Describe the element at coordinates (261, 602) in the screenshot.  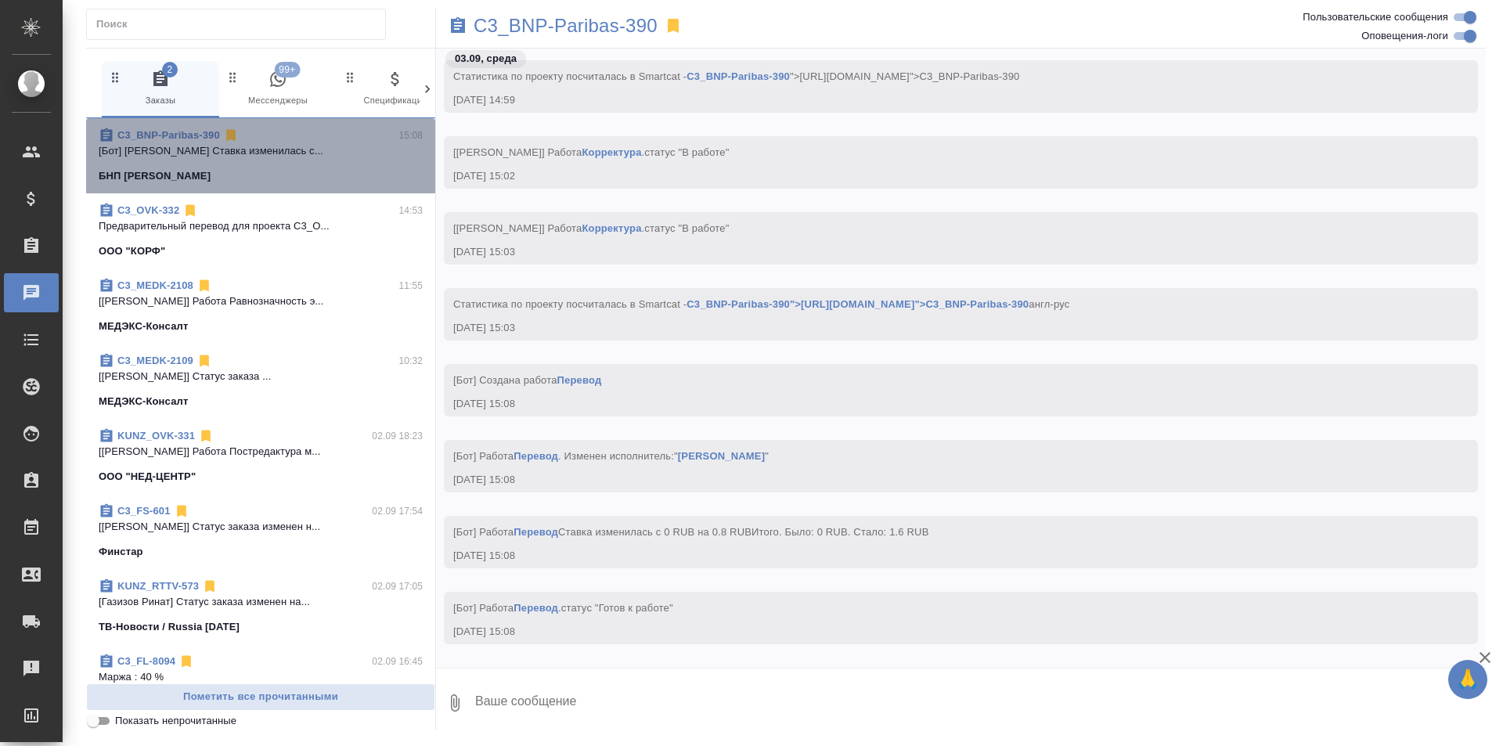
I see `p: [Газизов Ринат] Статус заказа изменен на...` at that location.